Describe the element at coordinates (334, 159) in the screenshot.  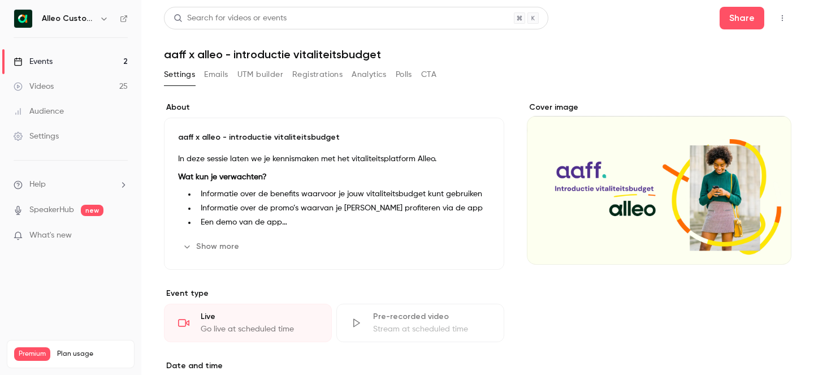
I see `p: In deze sessie laten we je kennismaken met het vitaliteitsplatform Alleo.` at that location.